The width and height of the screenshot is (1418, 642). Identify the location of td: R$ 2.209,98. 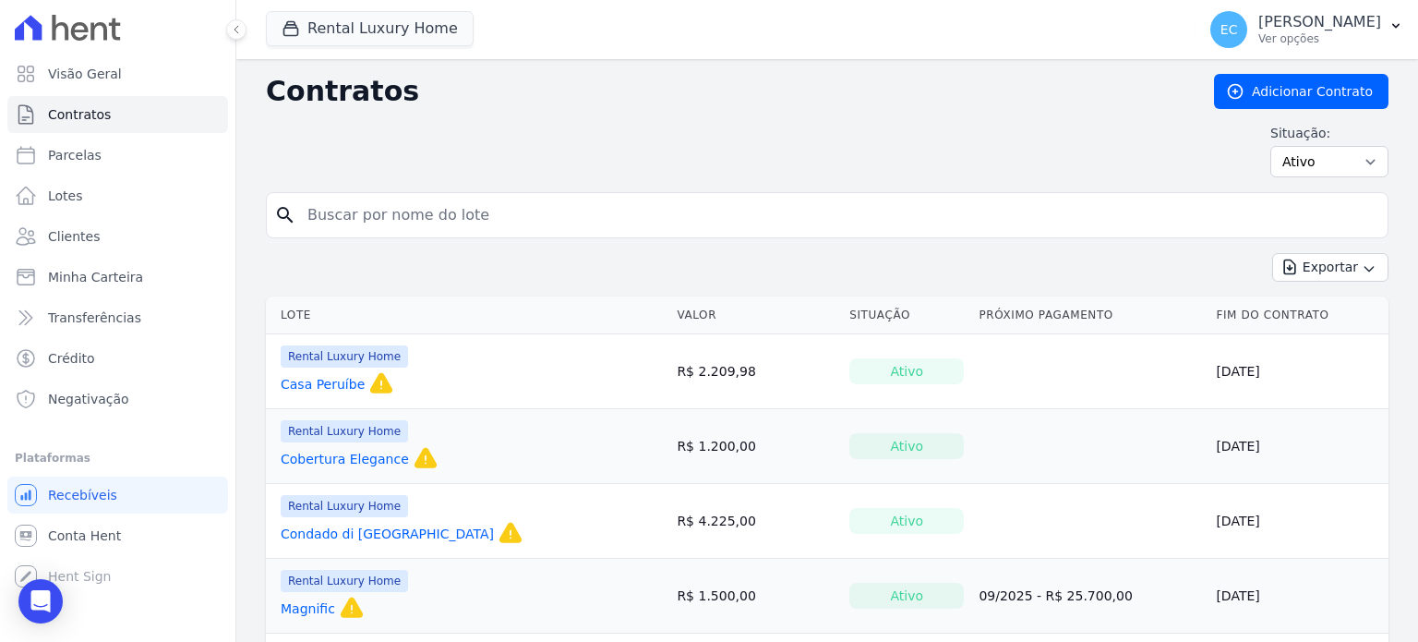
(755, 371).